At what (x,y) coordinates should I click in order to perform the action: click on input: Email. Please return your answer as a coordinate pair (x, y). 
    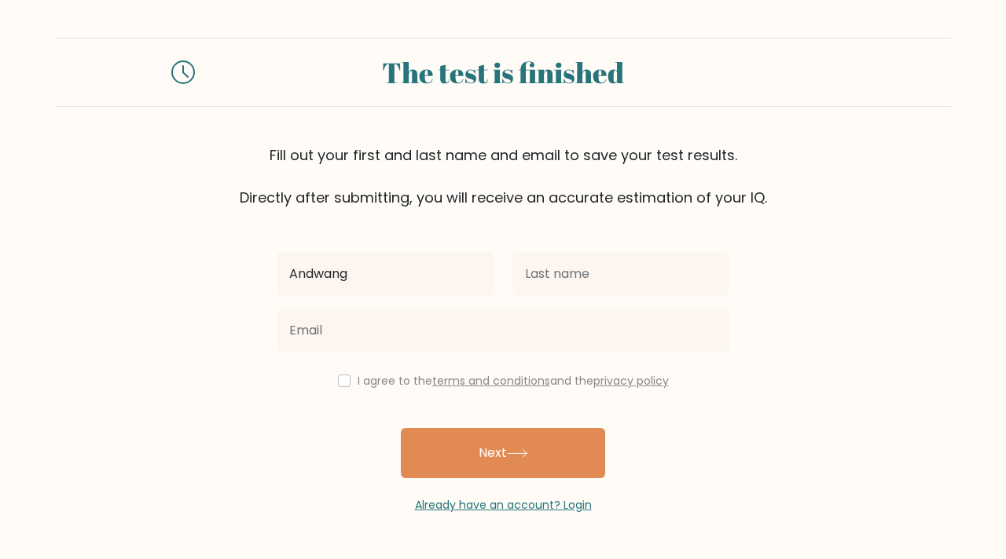
    Looking at the image, I should click on (503, 331).